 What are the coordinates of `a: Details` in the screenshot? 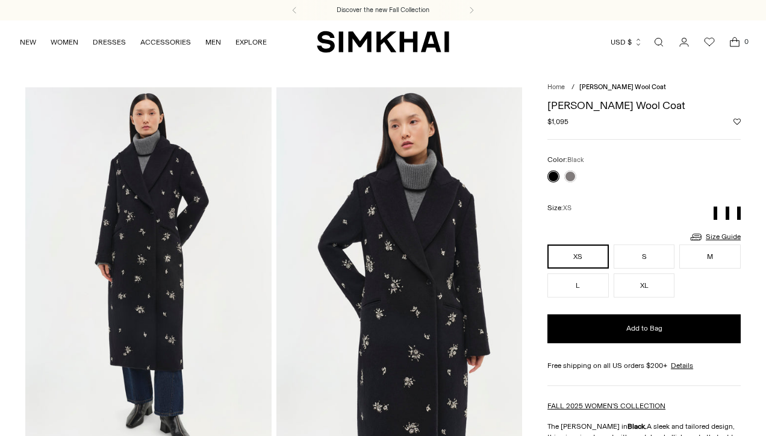 It's located at (682, 366).